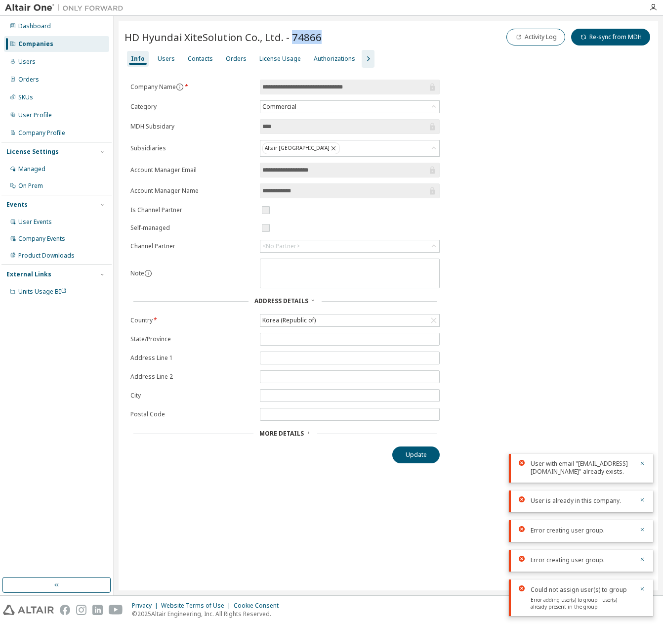 The image size is (663, 624). What do you see at coordinates (223, 37) in the screenshot?
I see `span: HD Hyundai XiteSolution Co., Ltd. - 74866` at bounding box center [223, 37].